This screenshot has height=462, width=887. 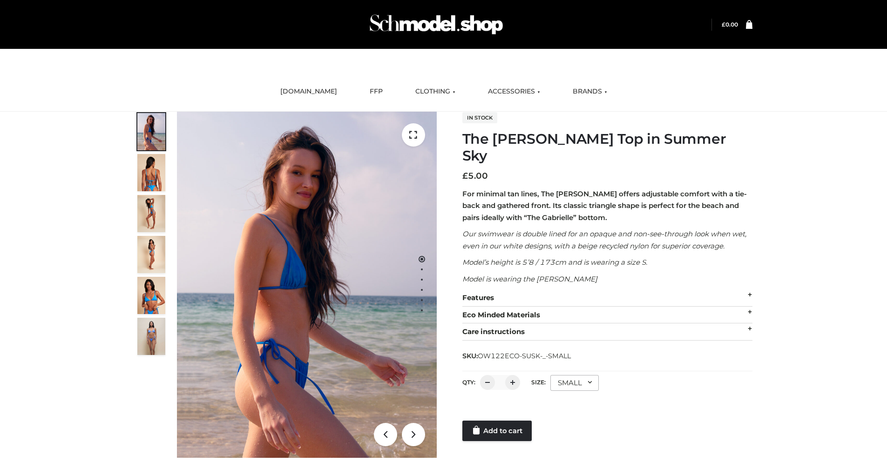 What do you see at coordinates (151, 255) in the screenshot?
I see `img: 3.Alex-top_CN-1-1-2.jpg` at bounding box center [151, 255].